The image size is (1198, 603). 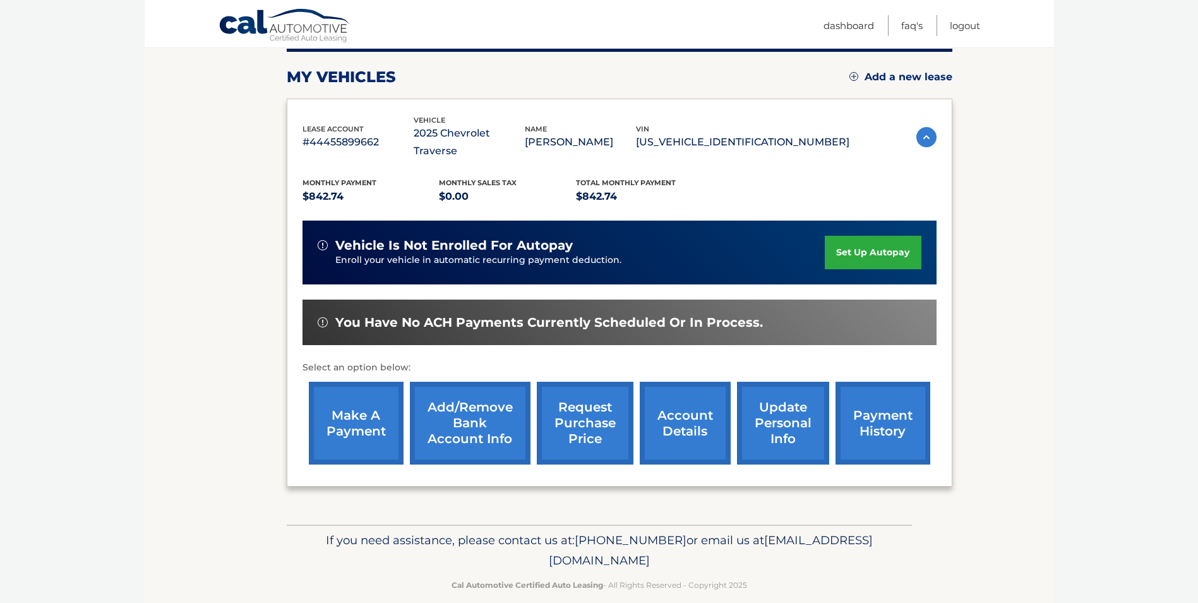 I want to click on span: vehicle, so click(x=429, y=120).